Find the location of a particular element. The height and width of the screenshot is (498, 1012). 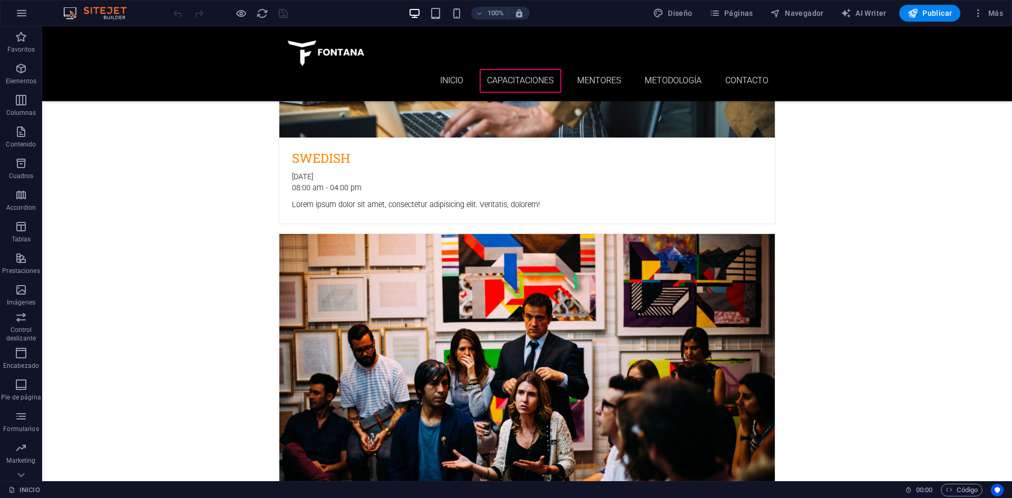

span: Diseño is located at coordinates (673, 13).